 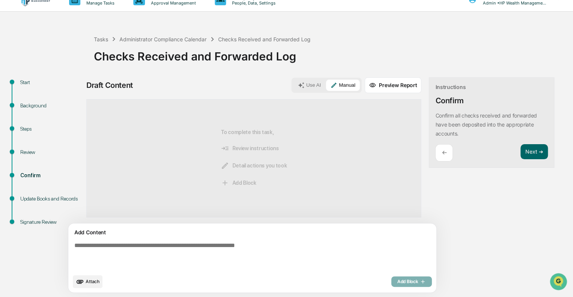 What do you see at coordinates (309, 85) in the screenshot?
I see `button: Use AI` at bounding box center [309, 85].